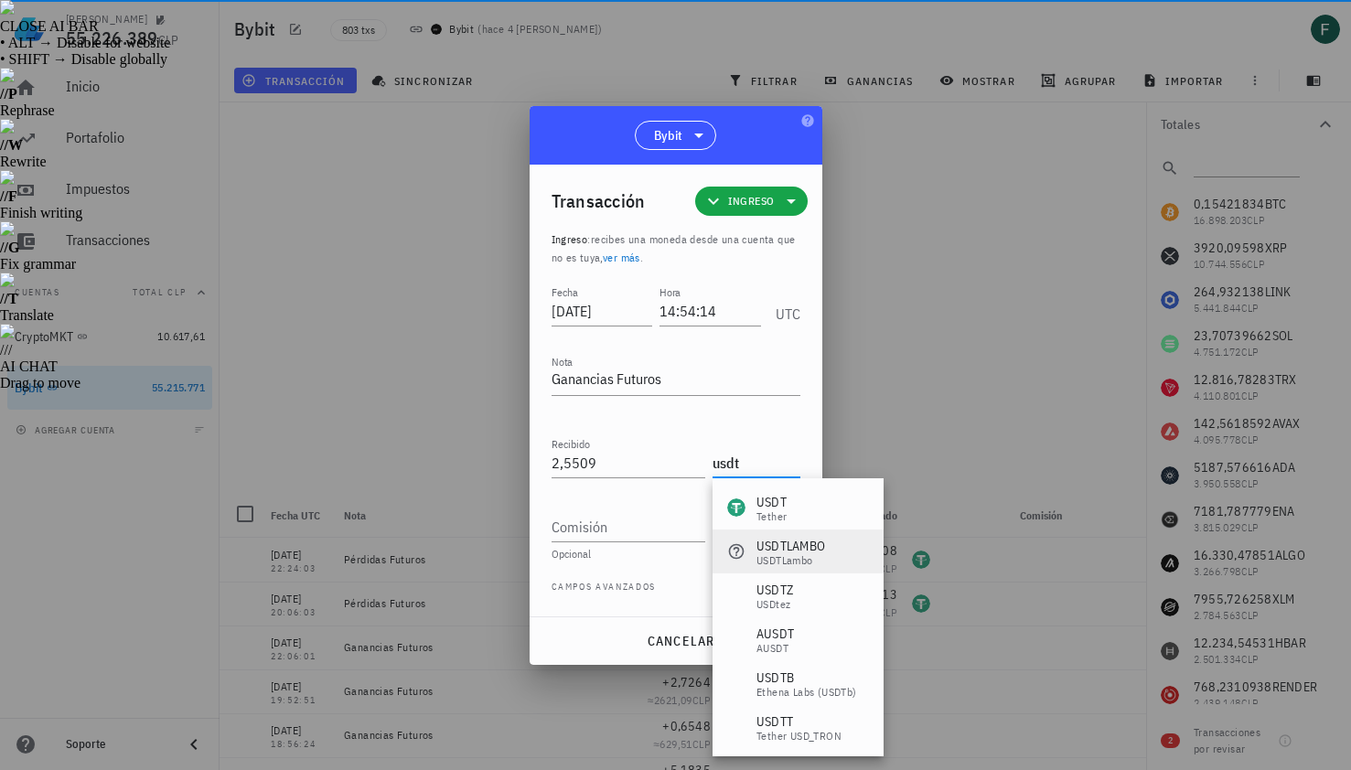 The image size is (1351, 770). I want to click on div: USDTT-icon, so click(736, 727).